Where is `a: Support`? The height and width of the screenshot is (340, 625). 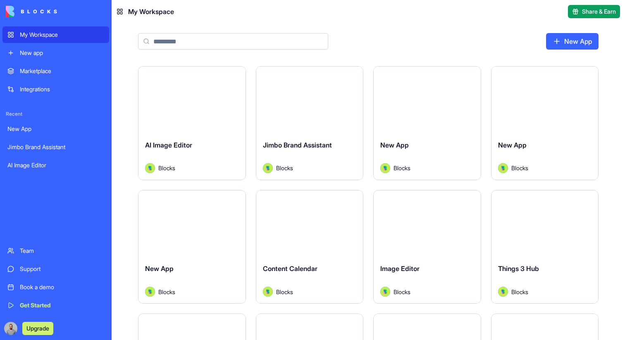
a: Support is located at coordinates (56, 269).